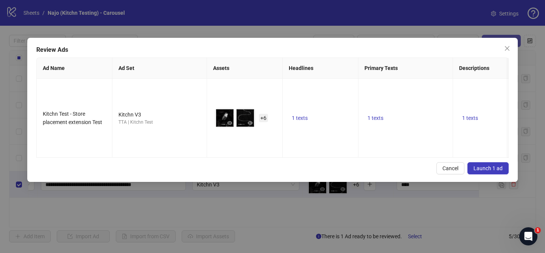 Image resolution: width=545 pixels, height=253 pixels. I want to click on span: Cancel, so click(450, 168).